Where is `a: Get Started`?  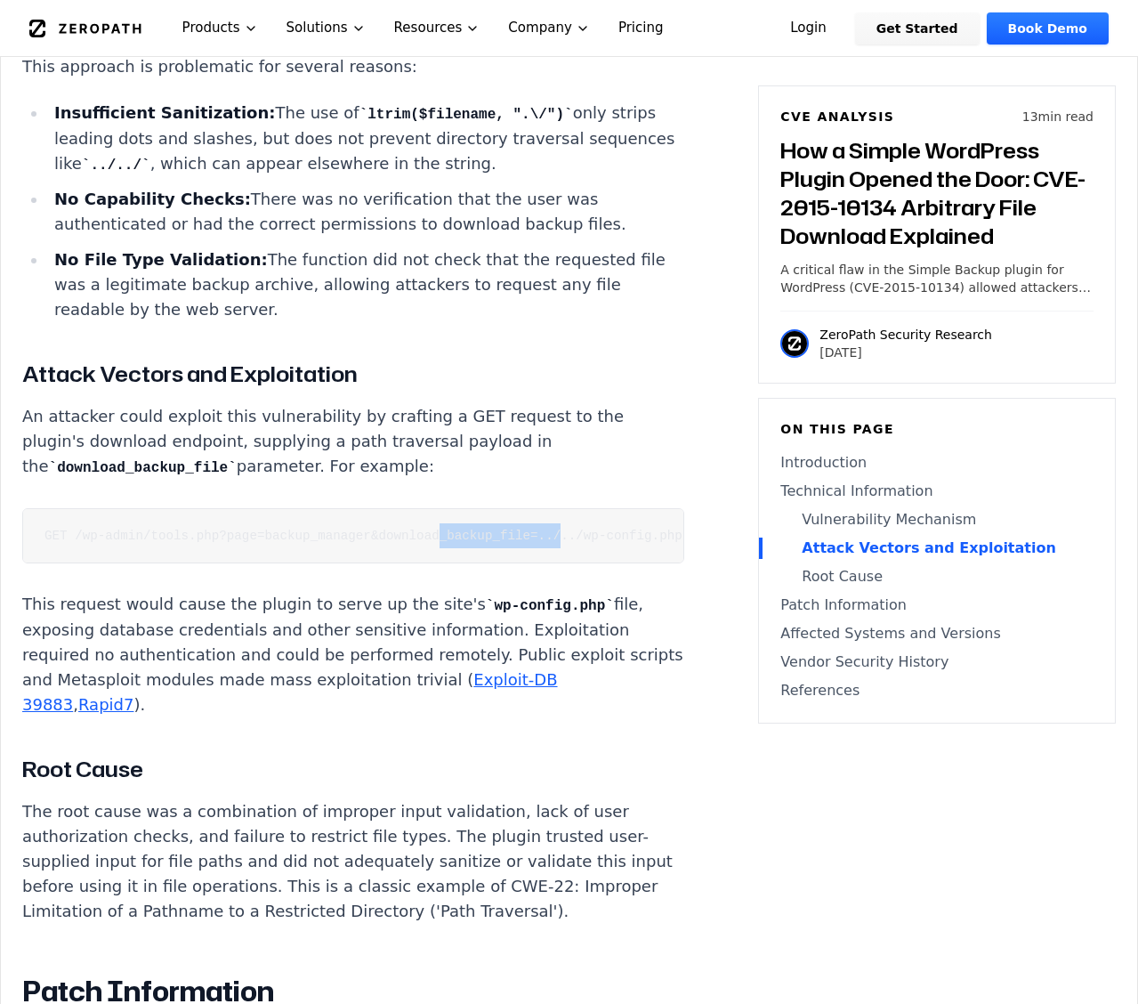
a: Get Started is located at coordinates (917, 28).